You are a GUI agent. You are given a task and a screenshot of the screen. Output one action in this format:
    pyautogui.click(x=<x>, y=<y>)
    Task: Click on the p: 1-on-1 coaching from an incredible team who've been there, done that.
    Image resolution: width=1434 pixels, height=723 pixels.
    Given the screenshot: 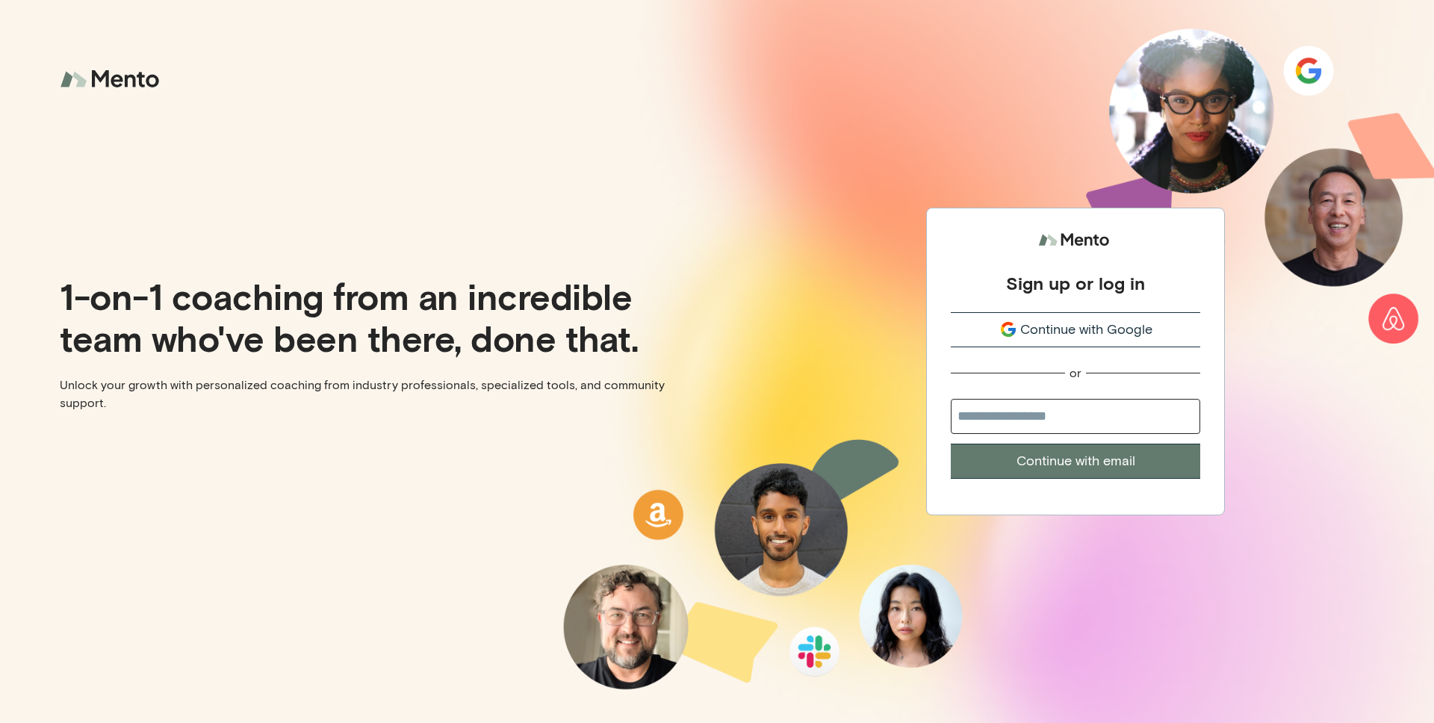 What is the action you would take?
    pyautogui.click(x=382, y=317)
    